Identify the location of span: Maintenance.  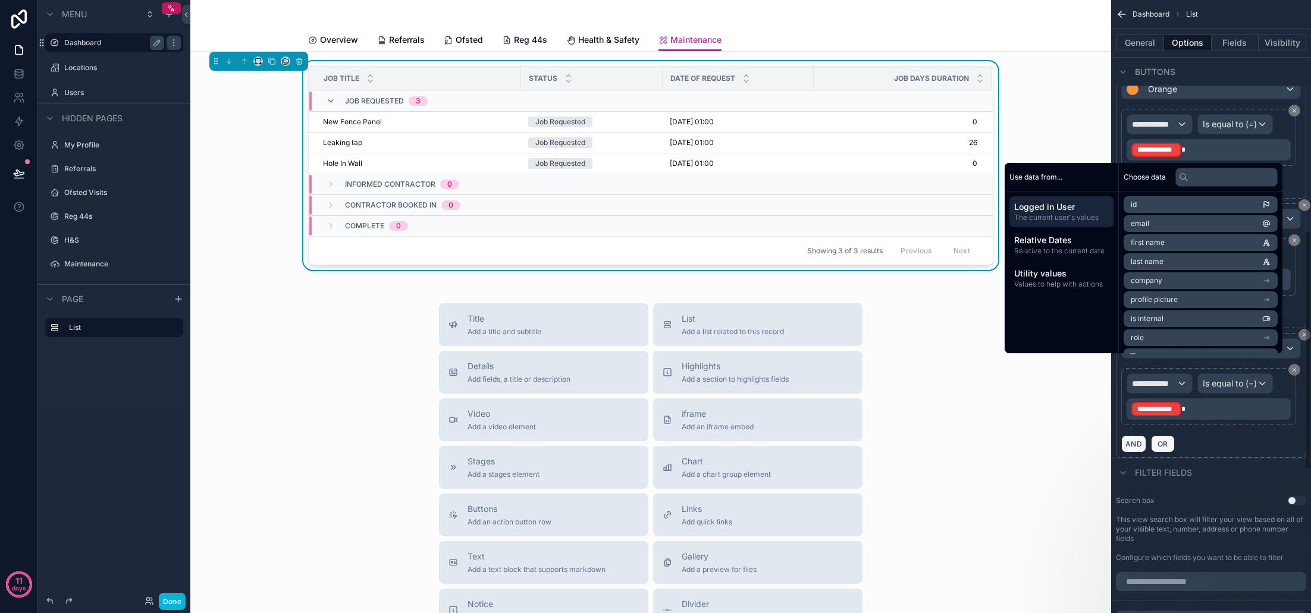
(696, 40).